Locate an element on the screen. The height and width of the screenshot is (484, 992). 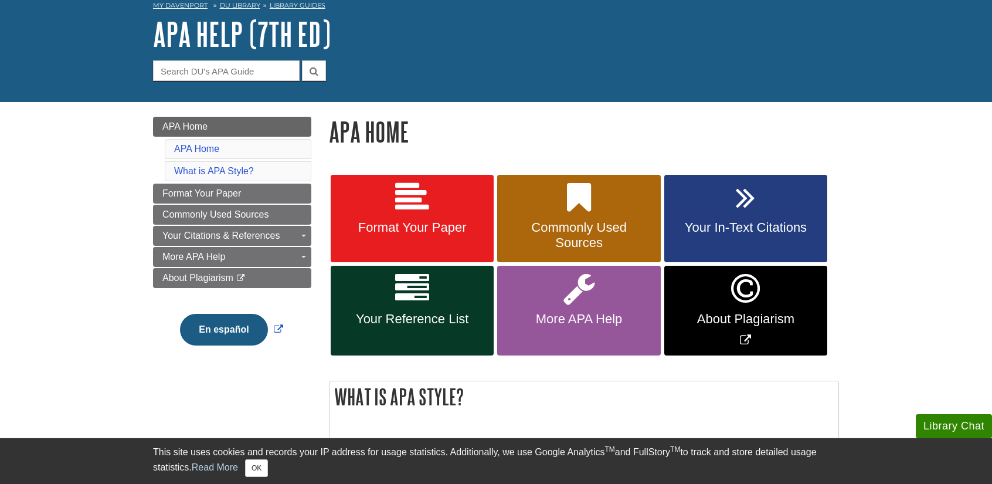
span: Your Citations & References is located at coordinates (221, 235).